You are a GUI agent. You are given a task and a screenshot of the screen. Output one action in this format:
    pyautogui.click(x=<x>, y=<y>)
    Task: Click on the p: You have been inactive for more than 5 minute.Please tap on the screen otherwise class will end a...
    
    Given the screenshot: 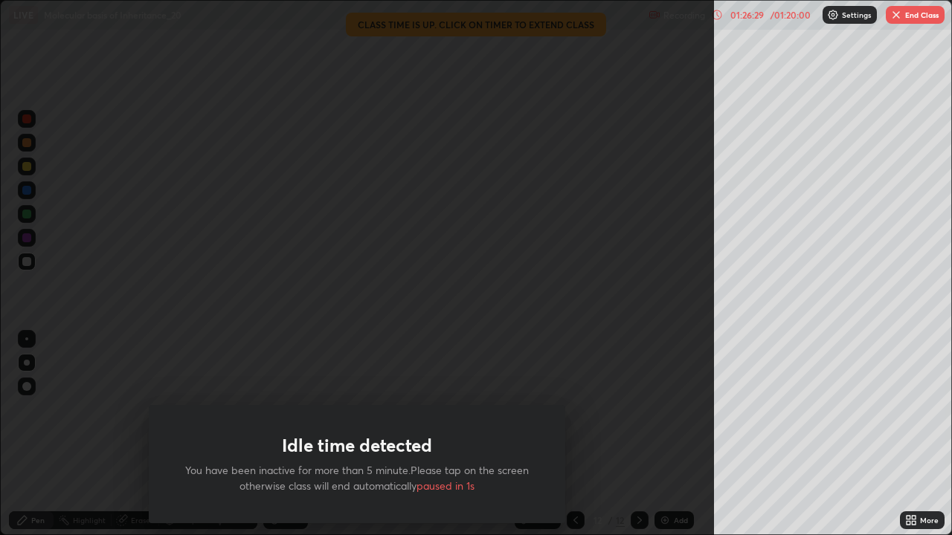 What is the action you would take?
    pyautogui.click(x=357, y=478)
    